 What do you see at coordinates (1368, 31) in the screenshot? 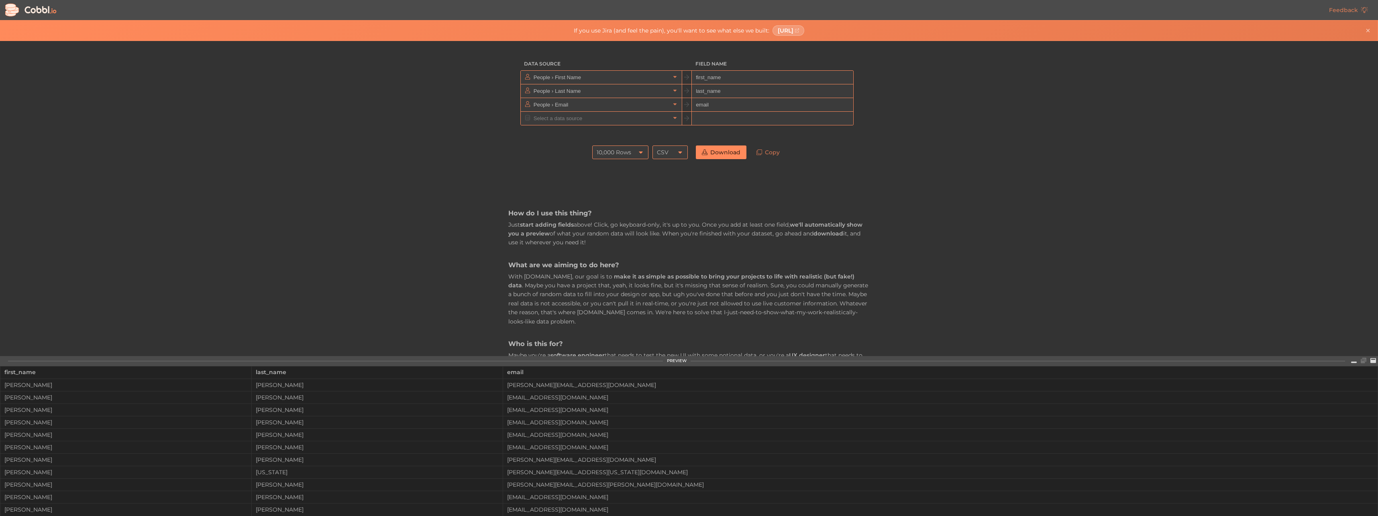
I see `button: Close banner` at bounding box center [1368, 31].